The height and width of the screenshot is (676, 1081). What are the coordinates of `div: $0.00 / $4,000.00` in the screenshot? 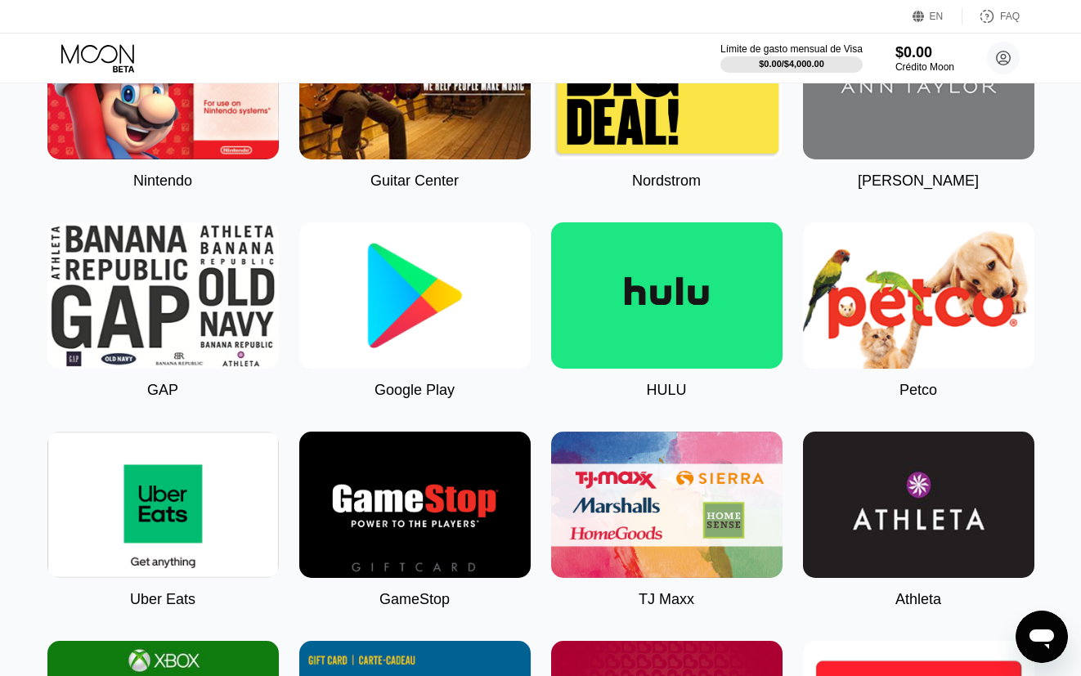 It's located at (791, 64).